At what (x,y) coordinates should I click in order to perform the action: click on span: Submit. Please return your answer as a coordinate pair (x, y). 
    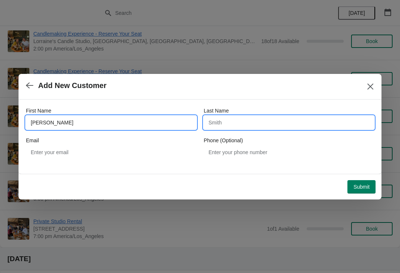
    Looking at the image, I should click on (362, 187).